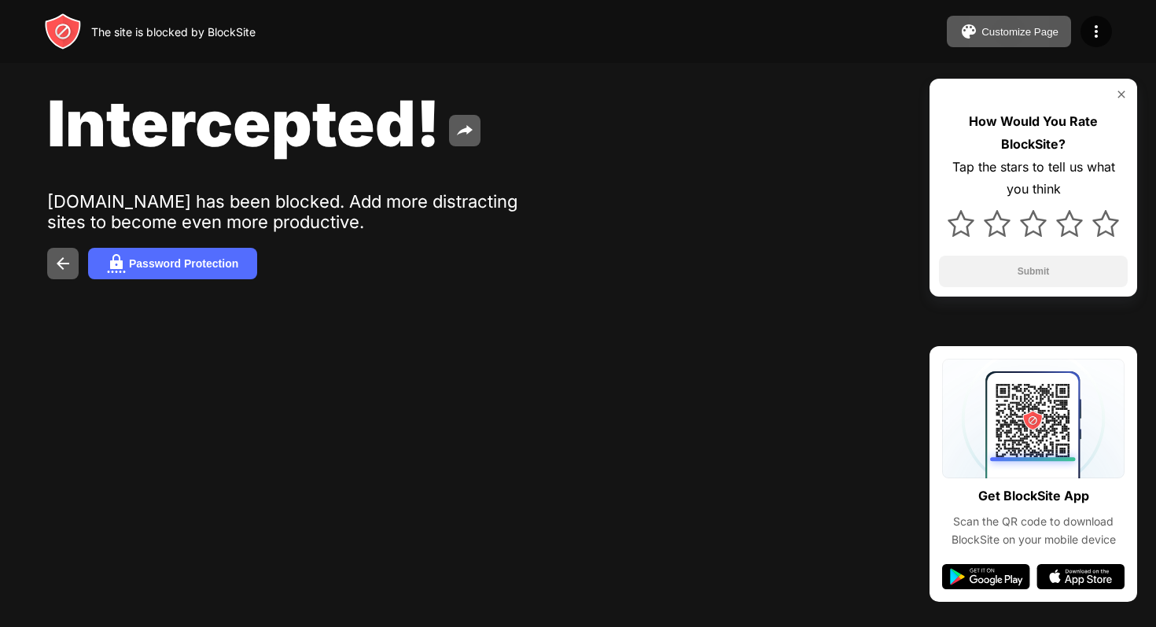 This screenshot has height=627, width=1156. I want to click on button: Submit, so click(1034, 271).